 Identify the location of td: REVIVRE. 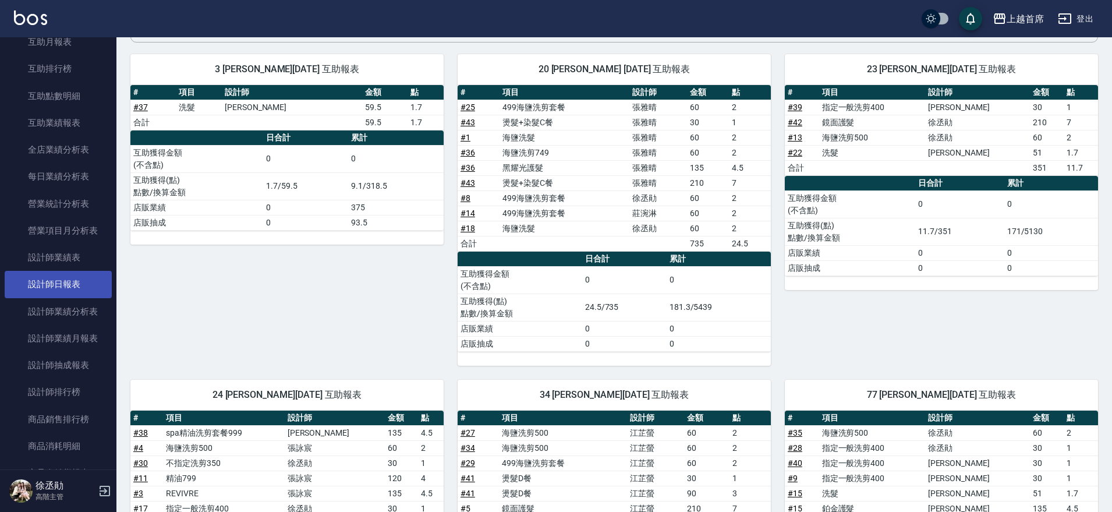
(224, 493).